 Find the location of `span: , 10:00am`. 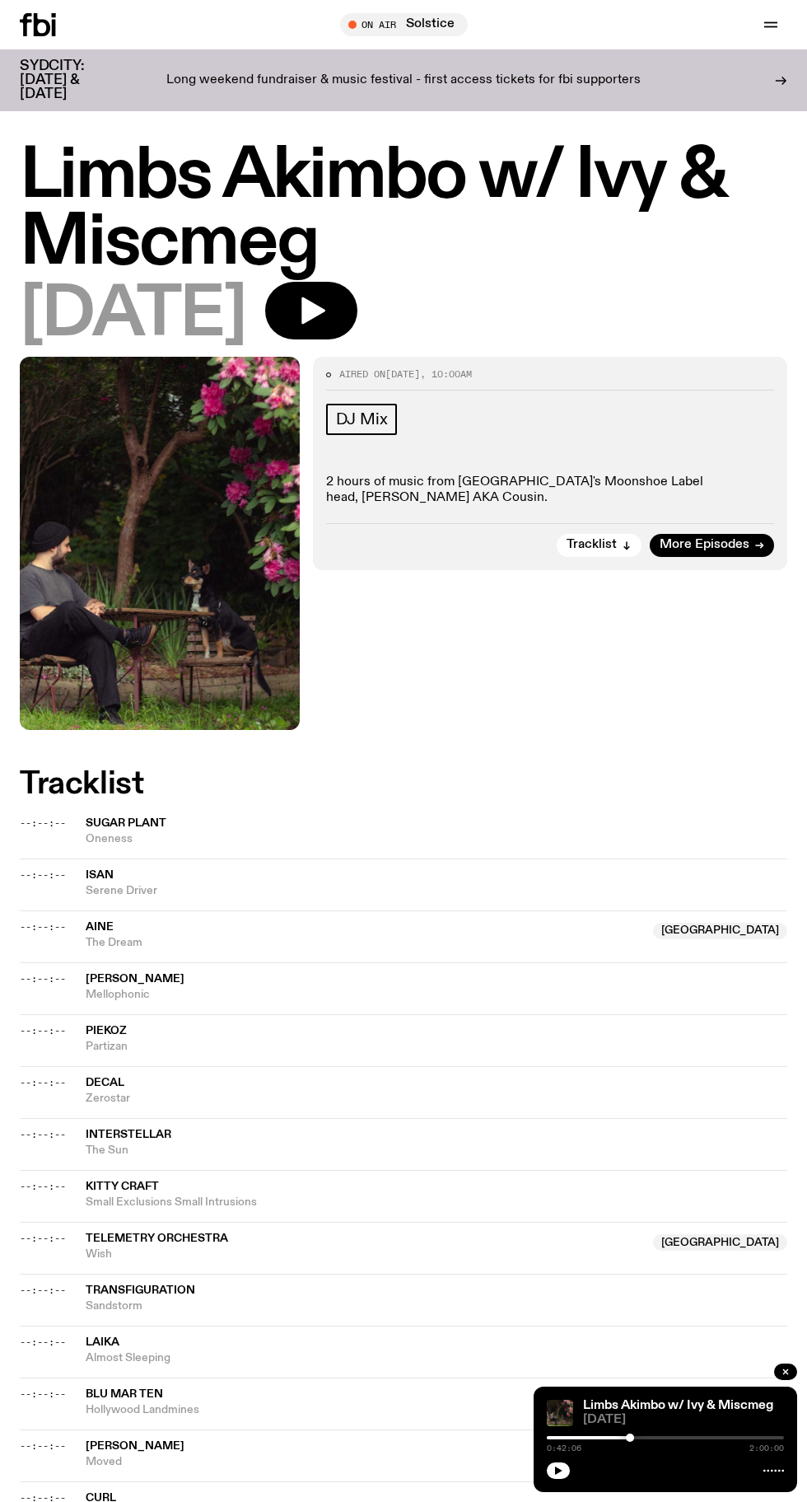

span: , 10:00am is located at coordinates (446, 374).